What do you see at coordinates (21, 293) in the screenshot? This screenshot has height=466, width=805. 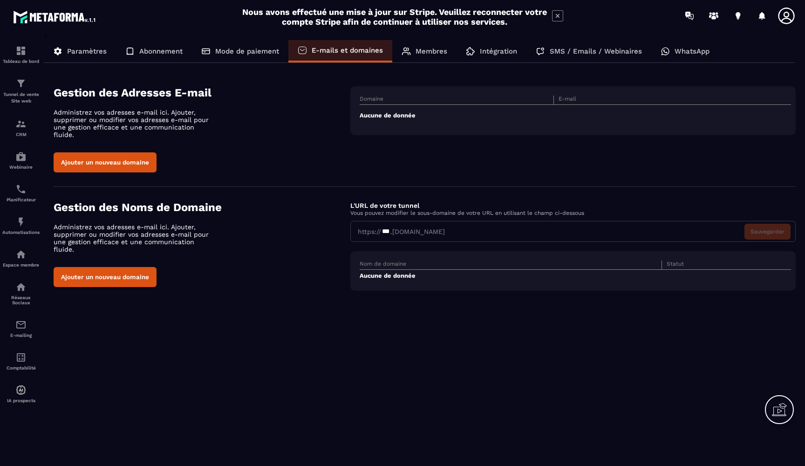 I see `a: social-networksocial-networkRéseaux Sociaux` at bounding box center [21, 293].